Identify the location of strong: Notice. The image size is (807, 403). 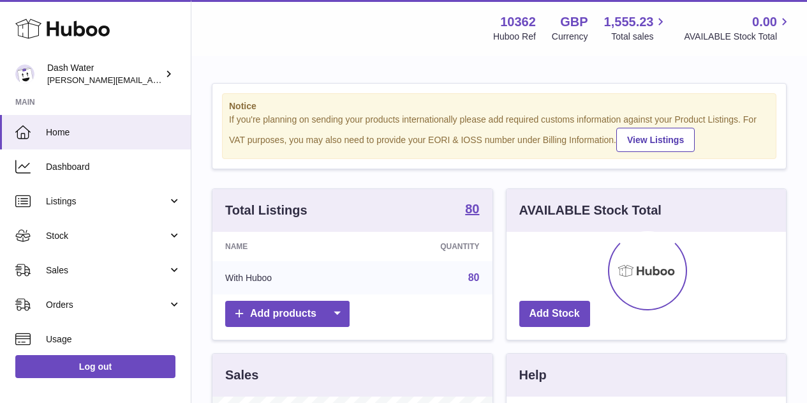
(499, 106).